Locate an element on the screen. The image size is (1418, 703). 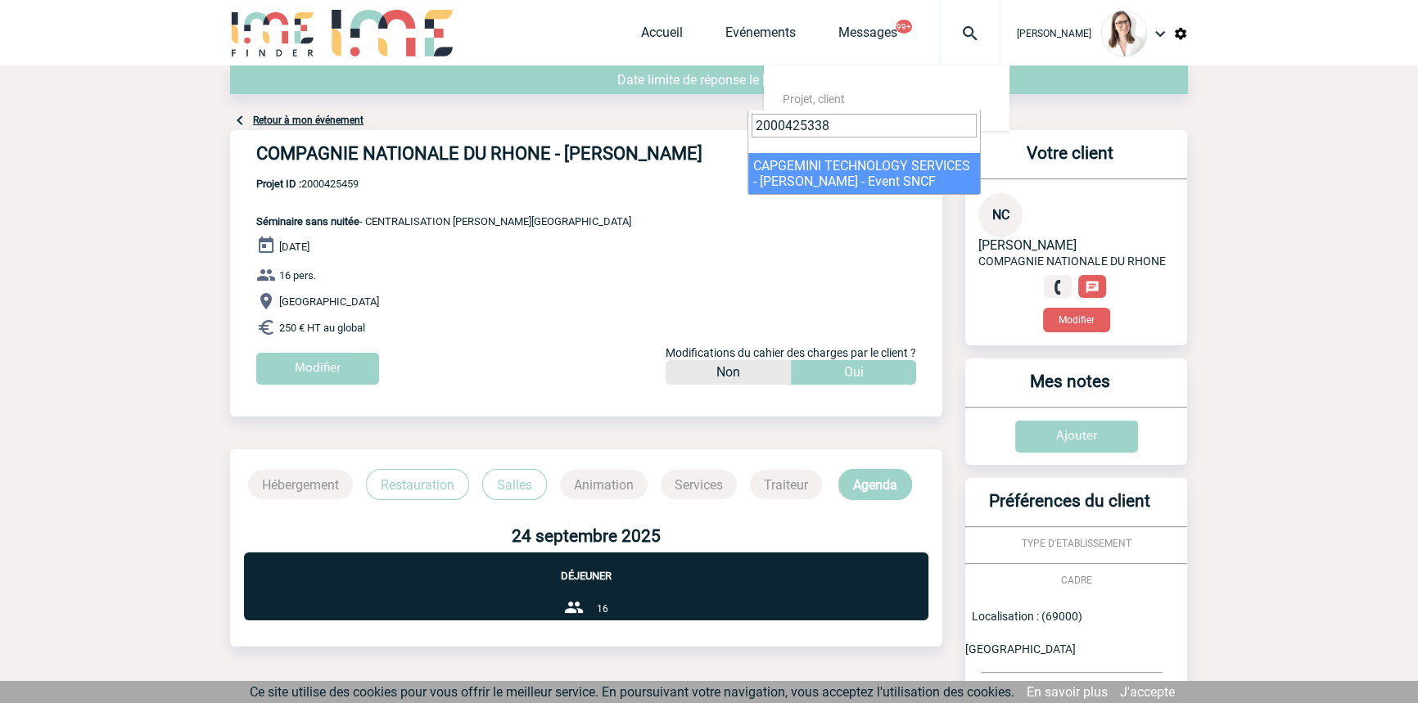
span: 16 pers. is located at coordinates (297, 275).